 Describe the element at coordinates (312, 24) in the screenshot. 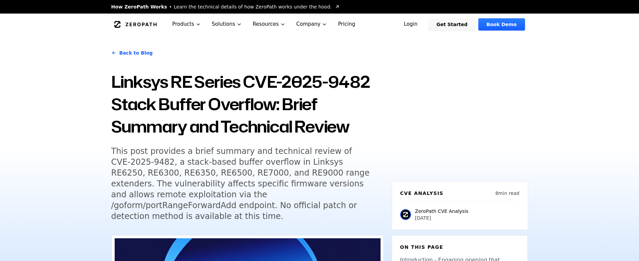

I see `button: Company` at that location.